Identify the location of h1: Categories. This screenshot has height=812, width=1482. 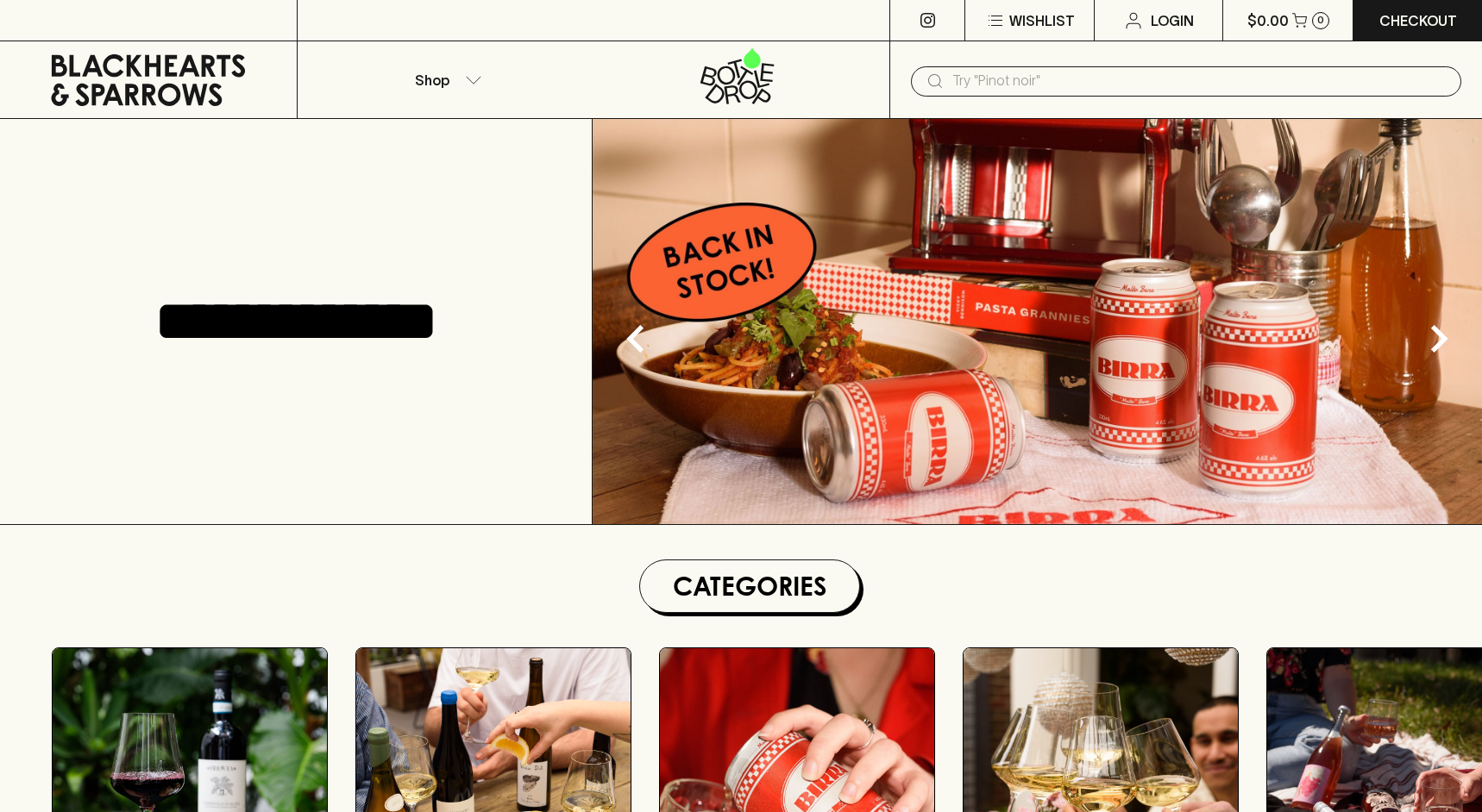
(750, 586).